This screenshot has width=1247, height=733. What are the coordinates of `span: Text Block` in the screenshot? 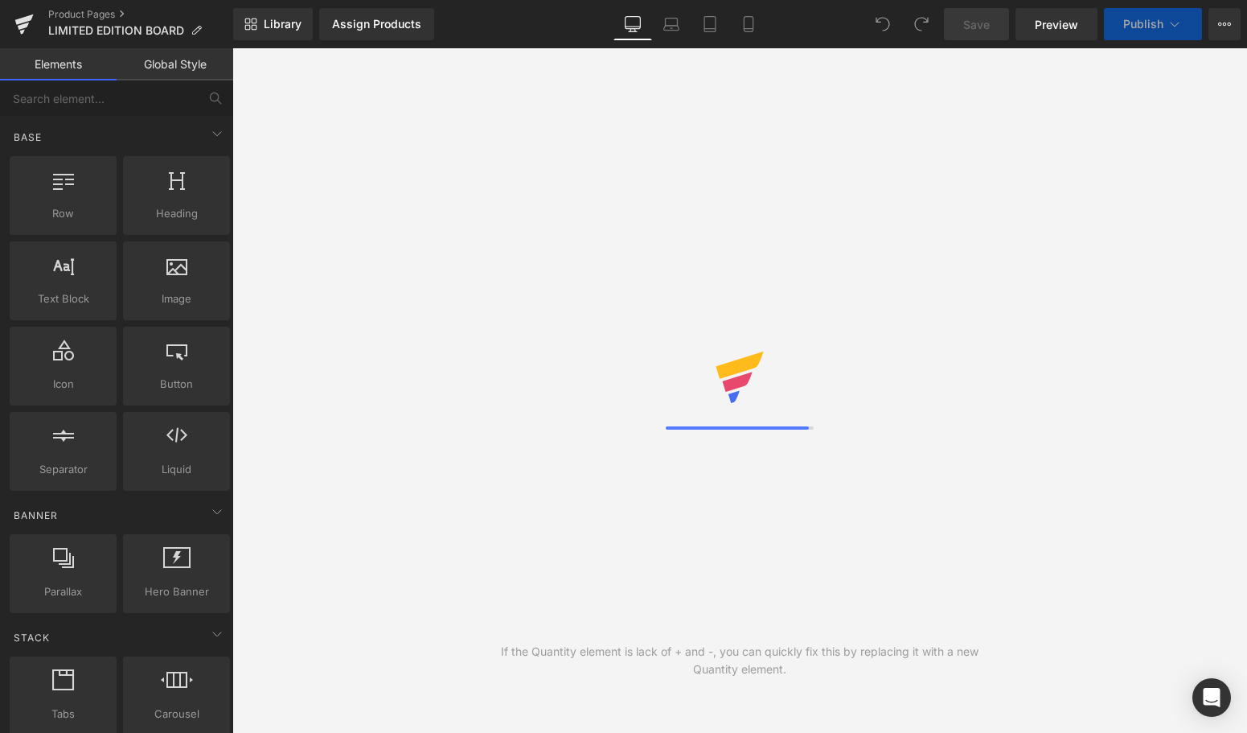 It's located at (63, 298).